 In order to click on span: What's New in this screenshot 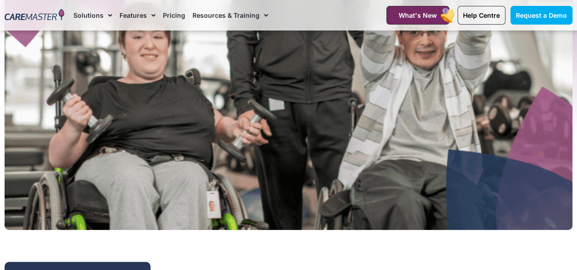, I will do `click(418, 15)`.